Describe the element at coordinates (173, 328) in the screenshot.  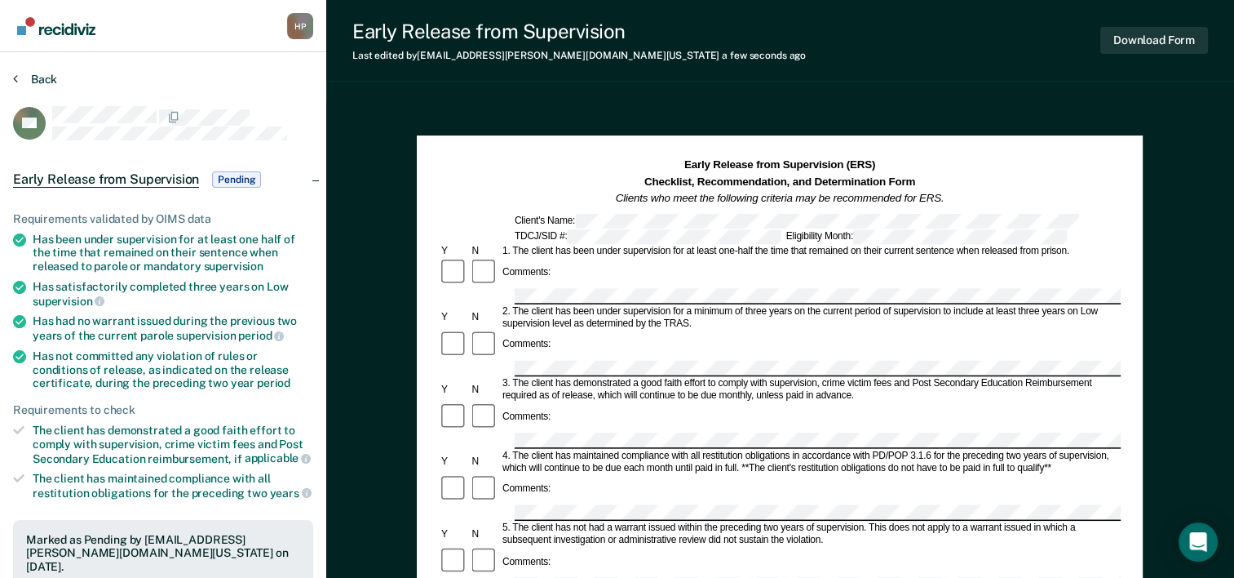
I see `div: Has had no warrant issued during the previous two years of the current parole supervision` at that location.